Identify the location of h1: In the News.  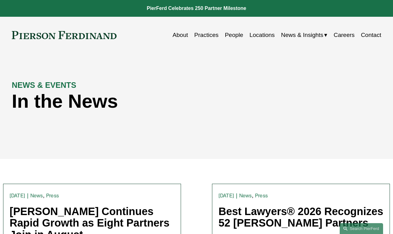
(150, 101).